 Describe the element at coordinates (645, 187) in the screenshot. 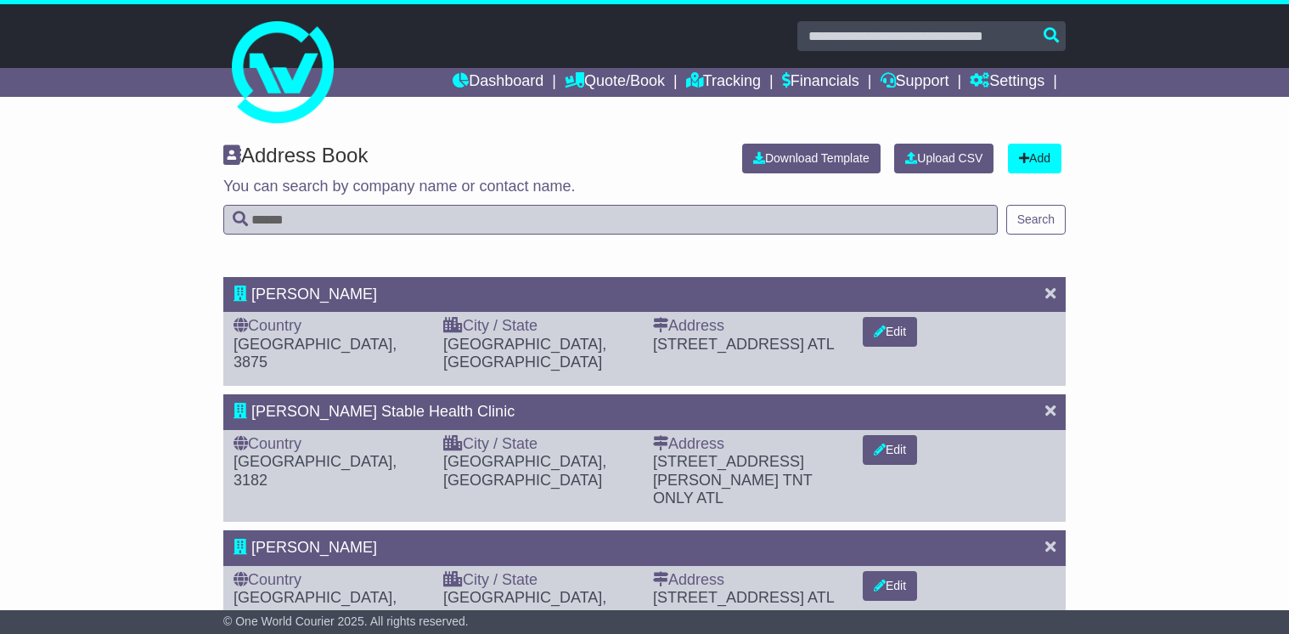

I see `p: You can search by company name or contact name.` at that location.